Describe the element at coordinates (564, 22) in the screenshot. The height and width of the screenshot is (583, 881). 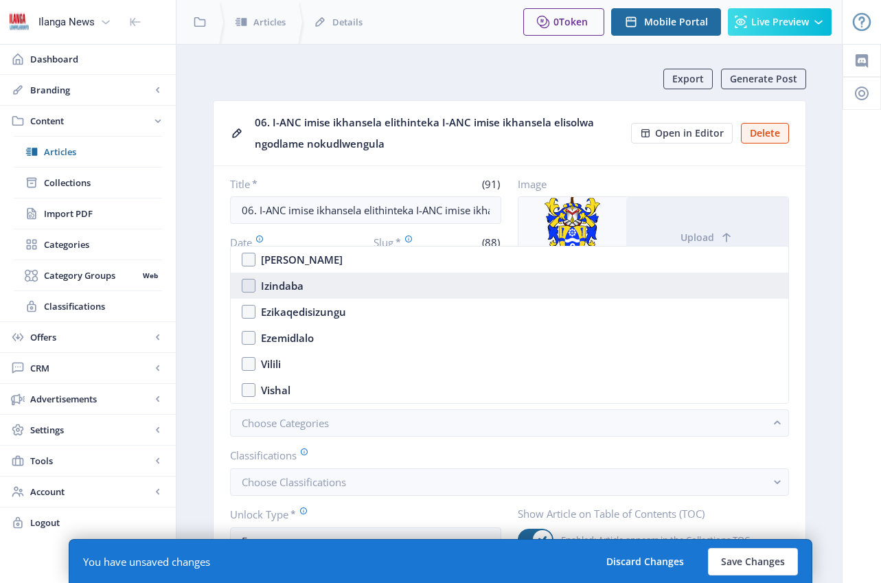
I see `button: 0Token` at that location.